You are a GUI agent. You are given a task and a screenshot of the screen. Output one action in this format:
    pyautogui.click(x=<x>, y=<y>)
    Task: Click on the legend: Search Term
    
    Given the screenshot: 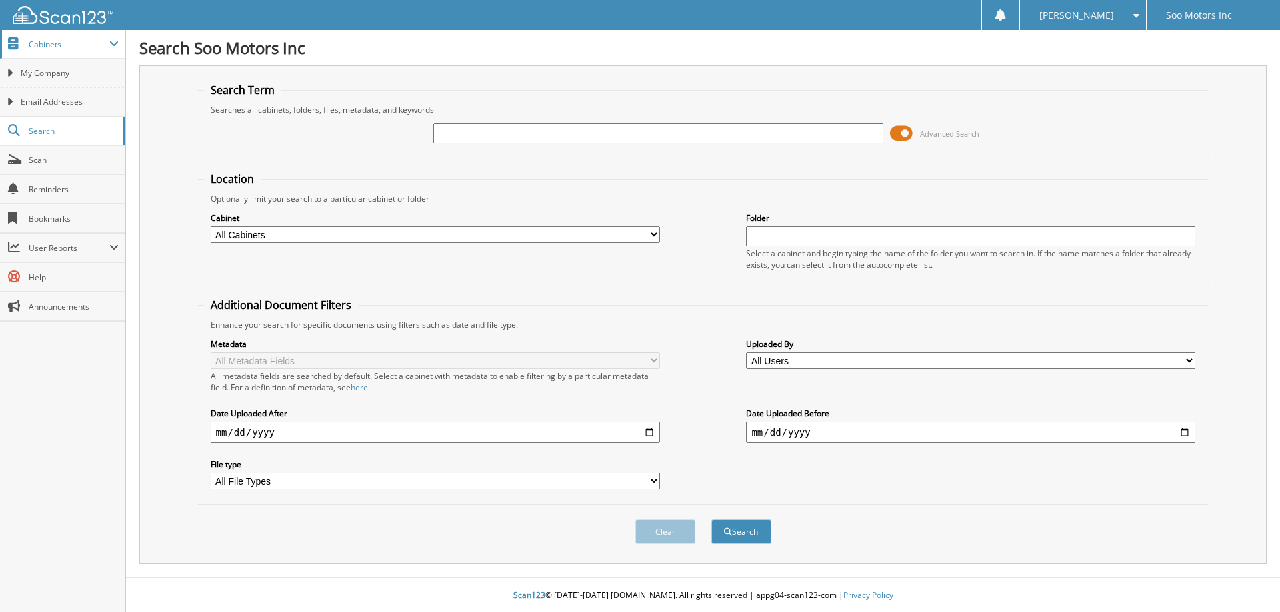 What is the action you would take?
    pyautogui.click(x=243, y=90)
    